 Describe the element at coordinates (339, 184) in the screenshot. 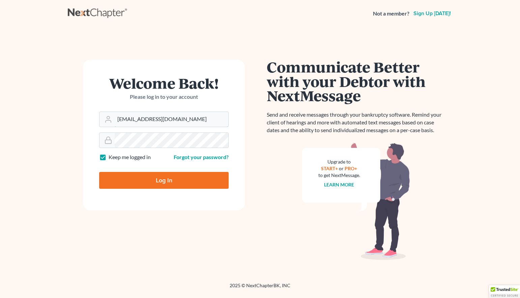

I see `a: Learn more` at that location.